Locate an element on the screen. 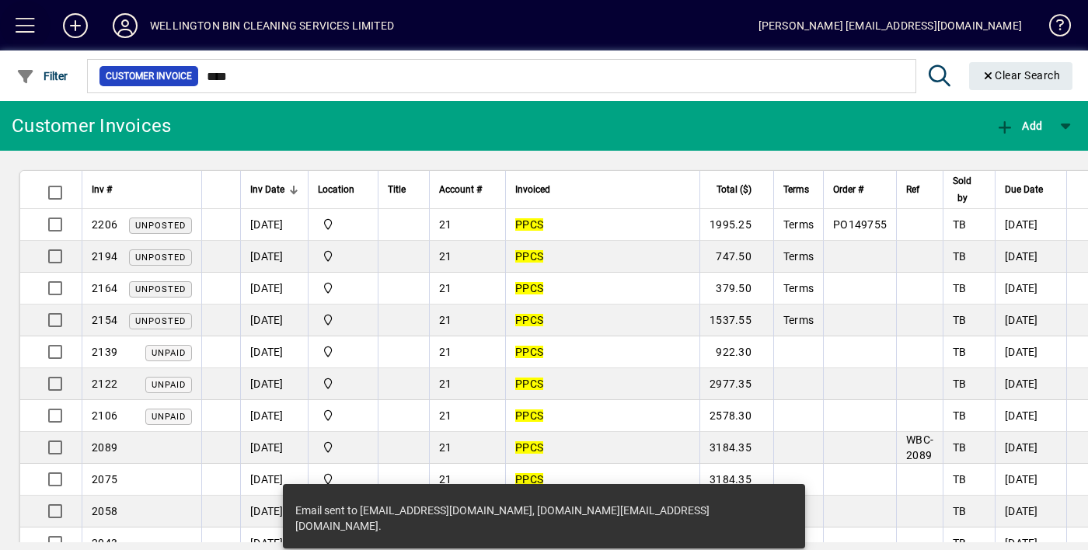 Image resolution: width=1088 pixels, height=550 pixels. span: Order # is located at coordinates (848, 190).